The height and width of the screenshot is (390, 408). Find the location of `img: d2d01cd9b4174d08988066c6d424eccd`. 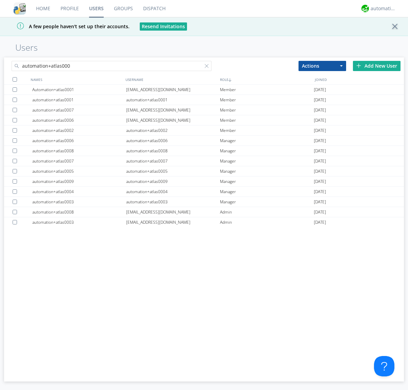

img: d2d01cd9b4174d08988066c6d424eccd is located at coordinates (365, 8).